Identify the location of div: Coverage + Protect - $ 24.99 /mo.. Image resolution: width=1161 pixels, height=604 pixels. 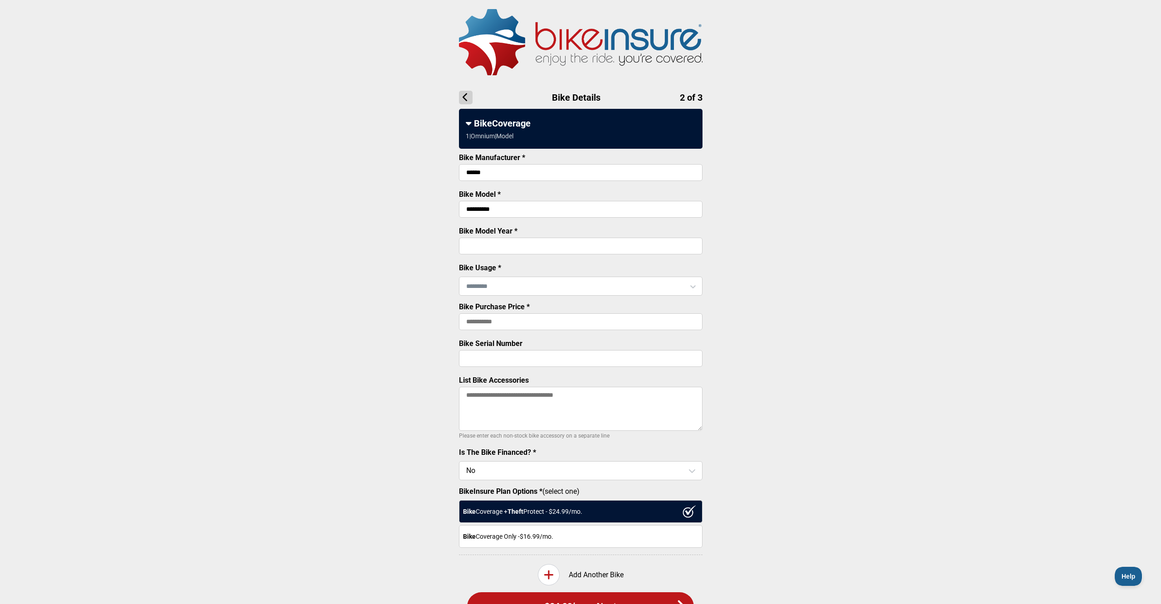
(580, 512).